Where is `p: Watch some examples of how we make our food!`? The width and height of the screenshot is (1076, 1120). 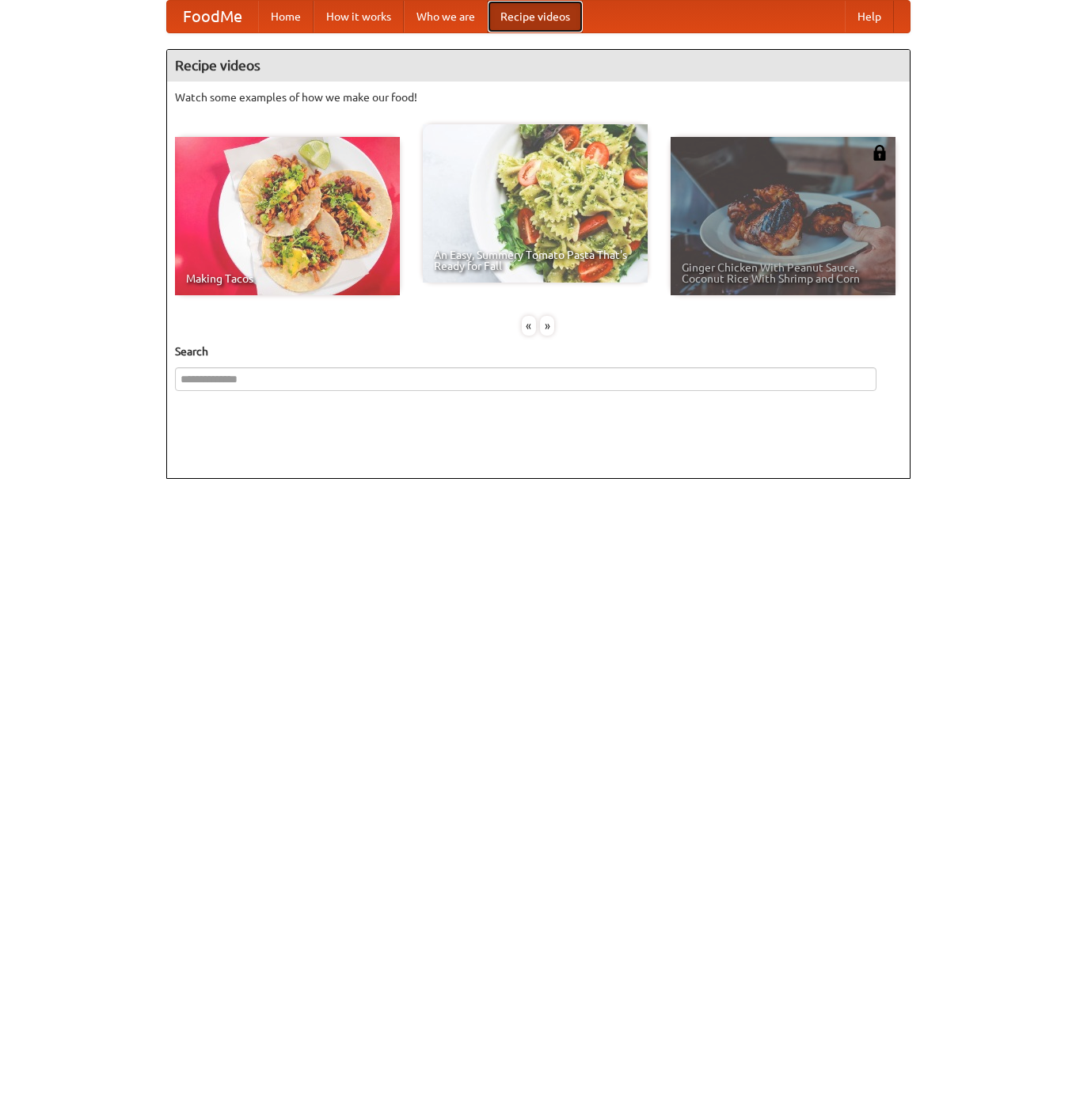
p: Watch some examples of how we make our food! is located at coordinates (538, 97).